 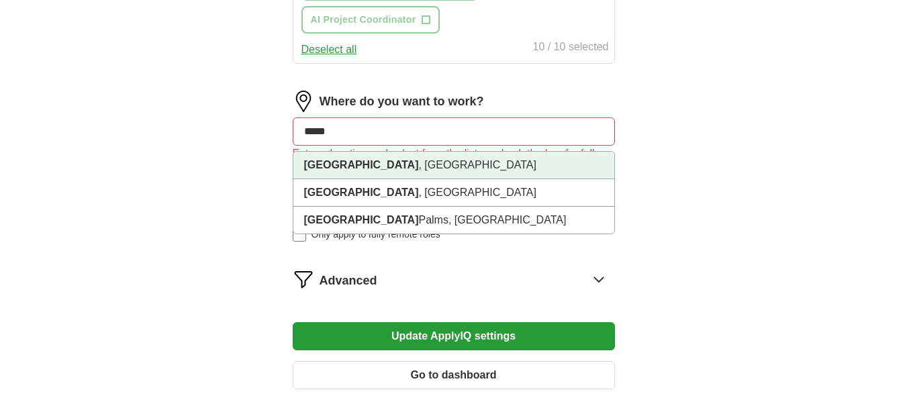 What do you see at coordinates (363, 19) in the screenshot?
I see `span: AI Project Coordinator` at bounding box center [363, 19].